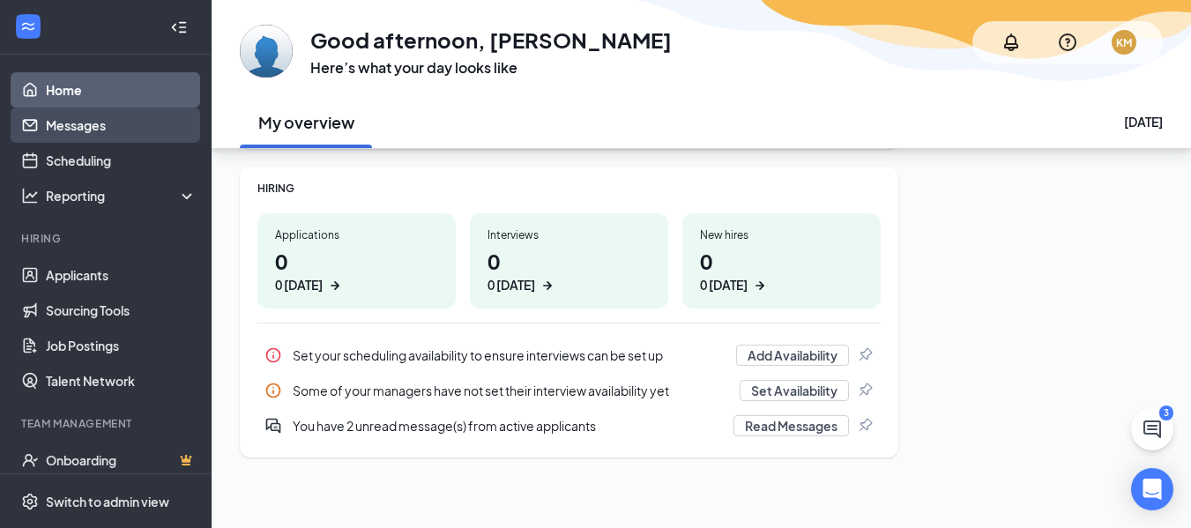 The height and width of the screenshot is (528, 1191). What do you see at coordinates (121, 346) in the screenshot?
I see `a: Job Postings` at bounding box center [121, 346].